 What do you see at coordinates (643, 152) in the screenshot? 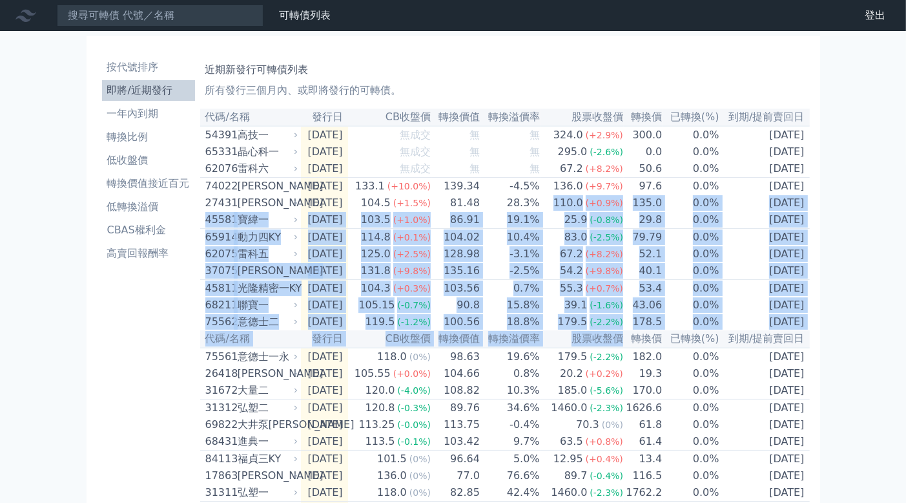
I see `td: 0.0` at bounding box center [643, 152].